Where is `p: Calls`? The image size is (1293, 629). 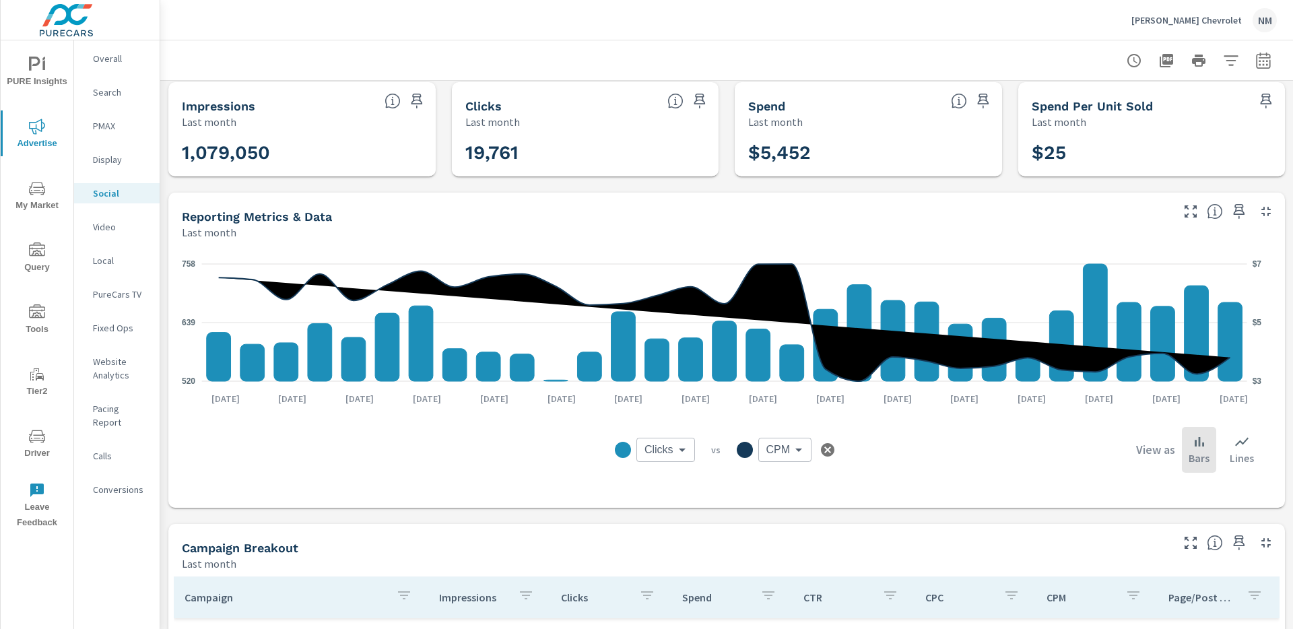
p: Calls is located at coordinates (121, 456).